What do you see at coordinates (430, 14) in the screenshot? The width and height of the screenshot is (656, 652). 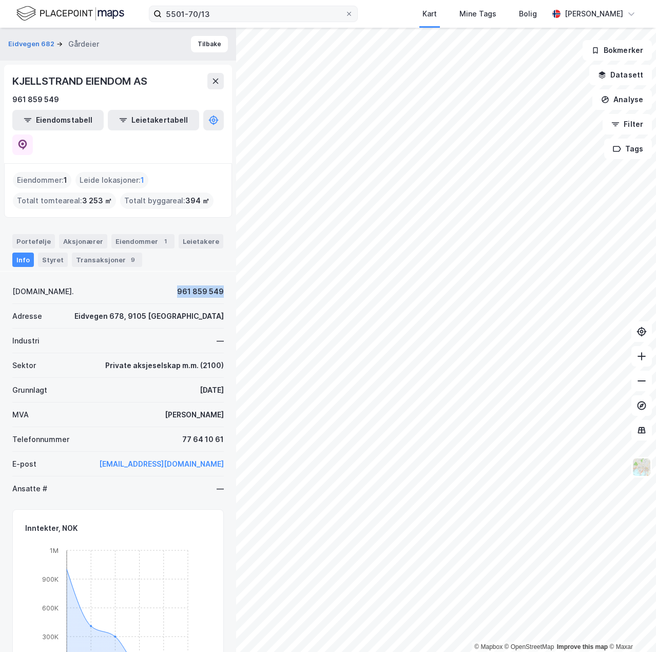 I see `div: Kart` at bounding box center [430, 14].